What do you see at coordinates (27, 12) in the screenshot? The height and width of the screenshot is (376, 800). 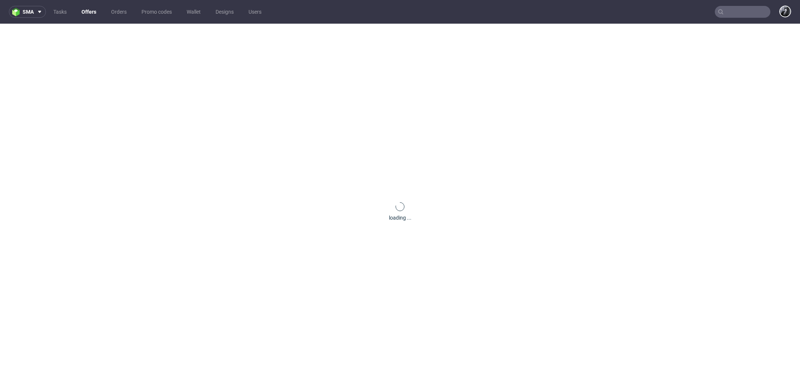 I see `button: sma` at bounding box center [27, 12].